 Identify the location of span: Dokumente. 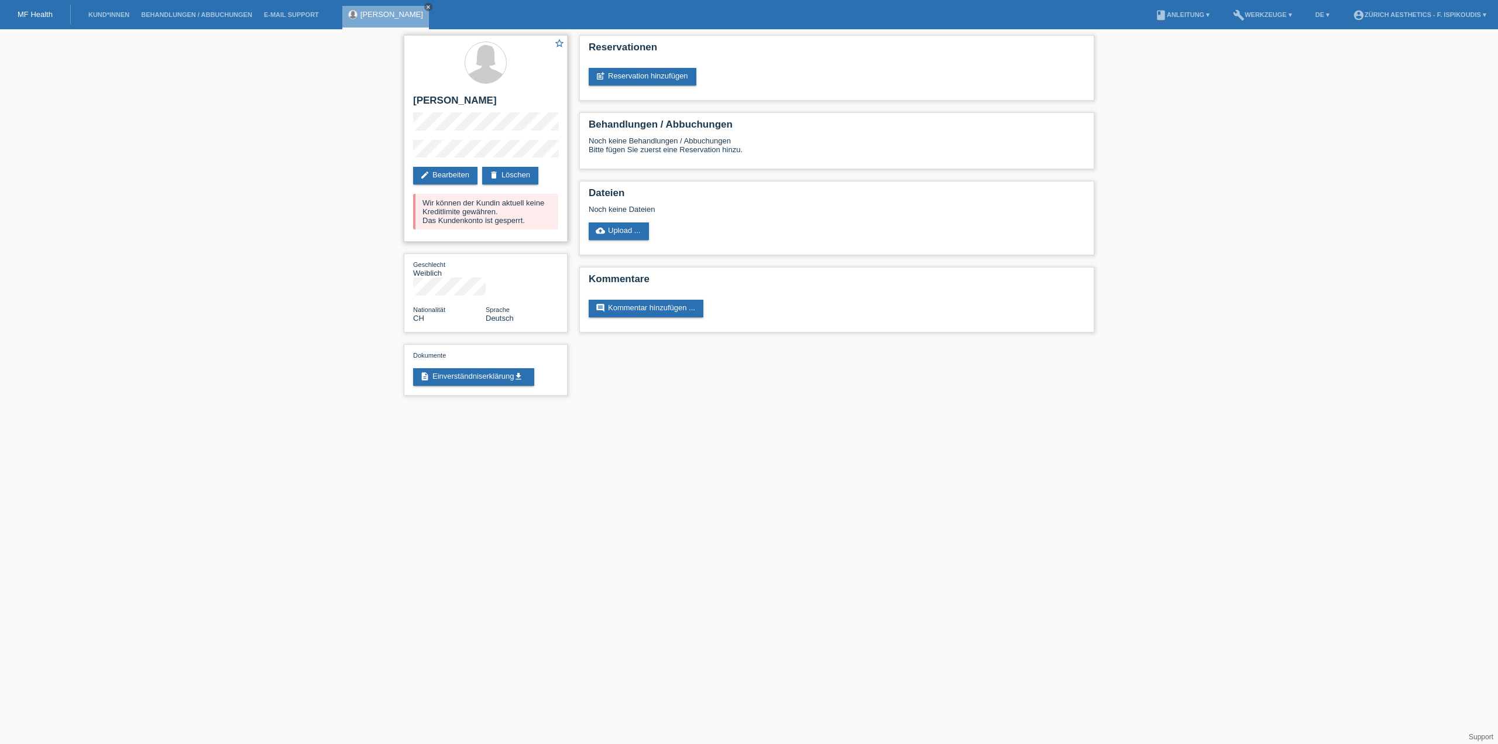
(430, 355).